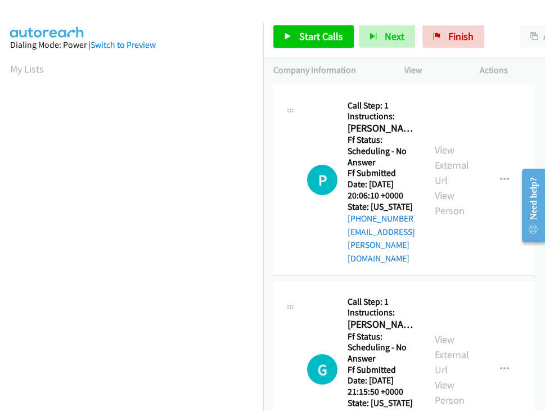 Image resolution: width=545 pixels, height=411 pixels. What do you see at coordinates (27, 69) in the screenshot?
I see `a: My Lists` at bounding box center [27, 69].